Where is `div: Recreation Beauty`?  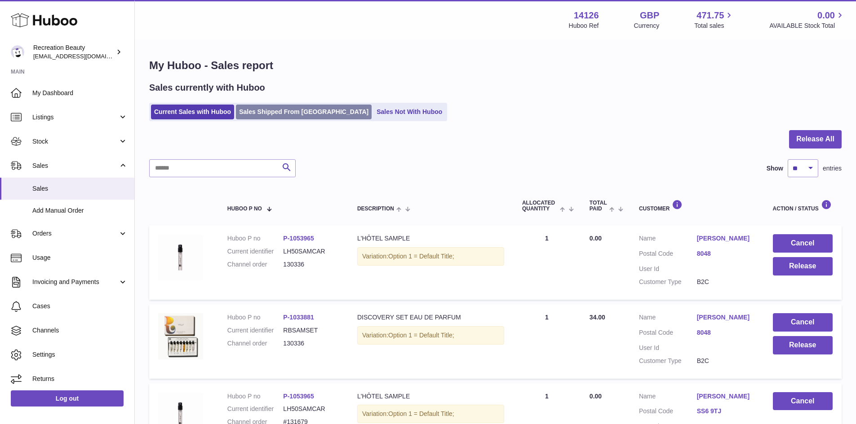 div: Recreation Beauty is located at coordinates (74, 52).